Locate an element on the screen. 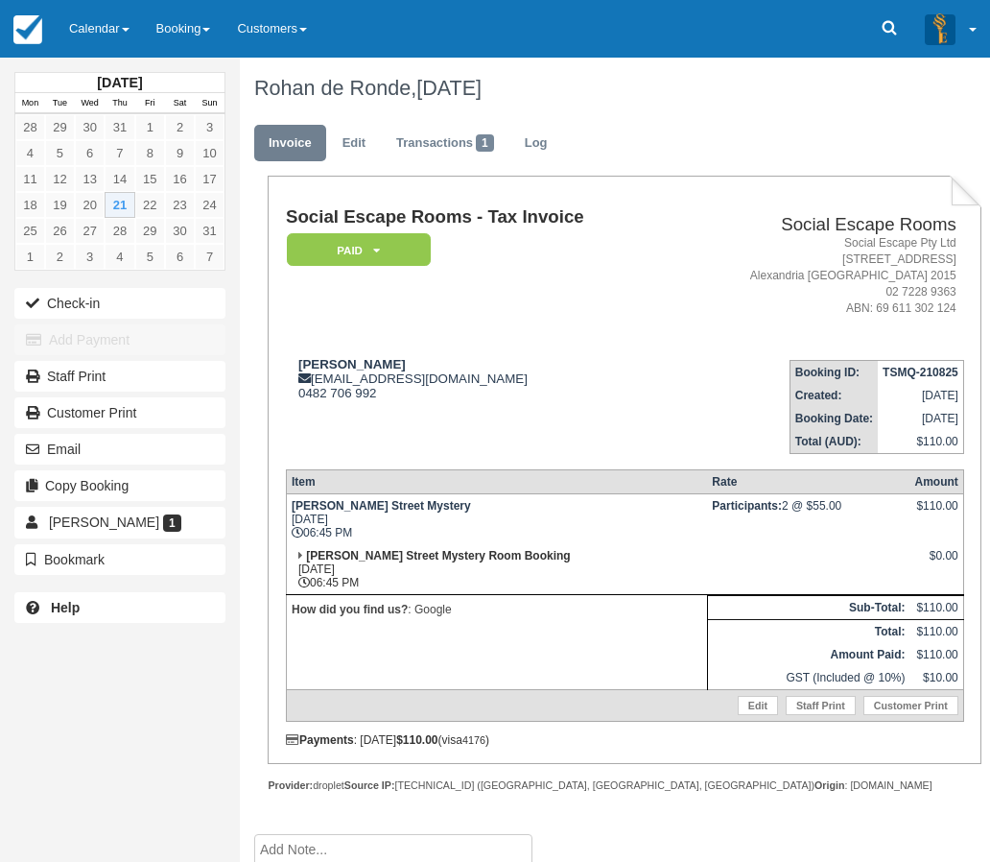  a: 22 is located at coordinates (150, 204).